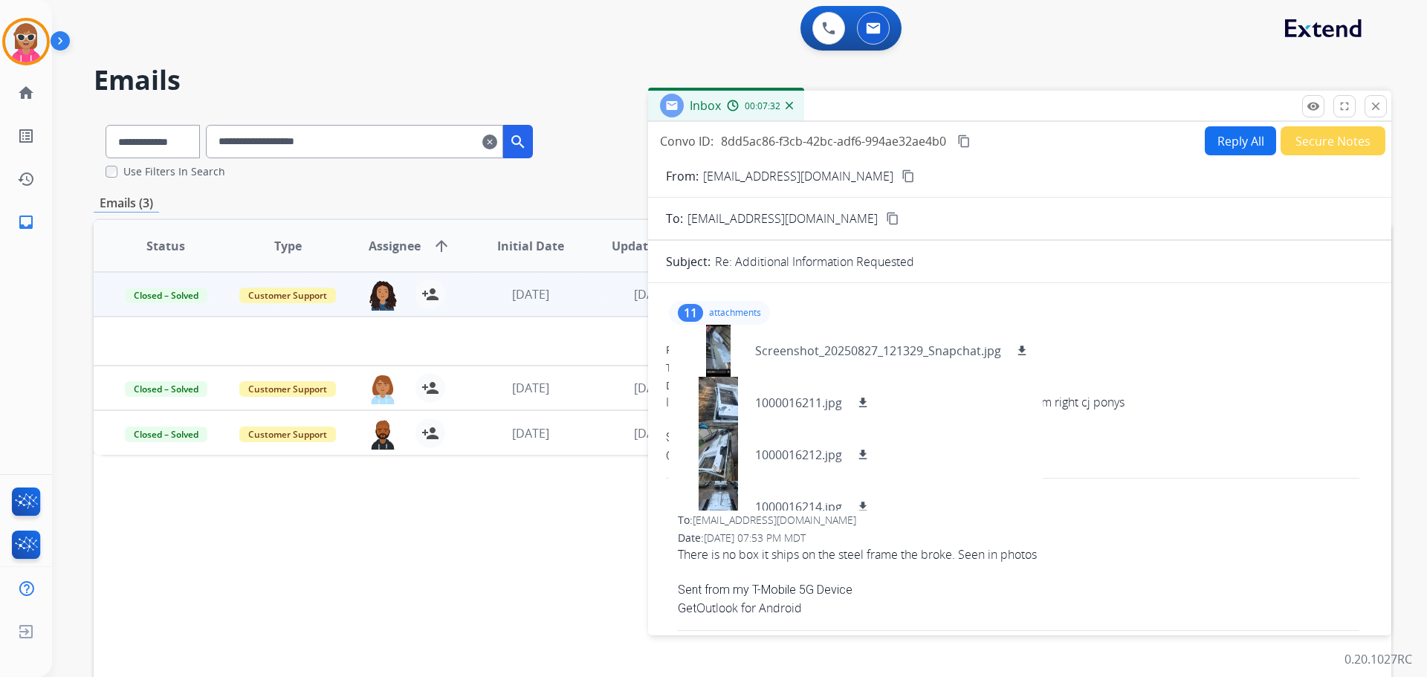 This screenshot has height=677, width=1427. Describe the element at coordinates (1378, 659) in the screenshot. I see `p: 0.20.1027RC` at that location.